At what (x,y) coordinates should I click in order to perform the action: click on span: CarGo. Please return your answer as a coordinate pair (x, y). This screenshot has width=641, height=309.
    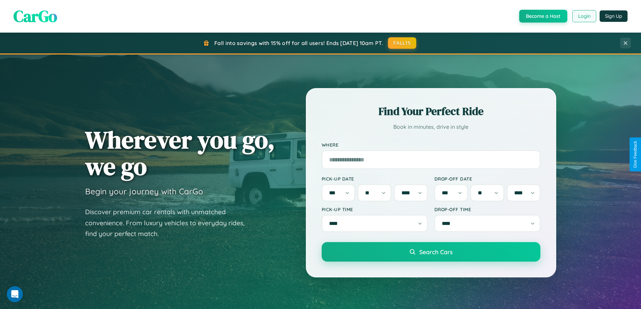
    Looking at the image, I should click on (35, 16).